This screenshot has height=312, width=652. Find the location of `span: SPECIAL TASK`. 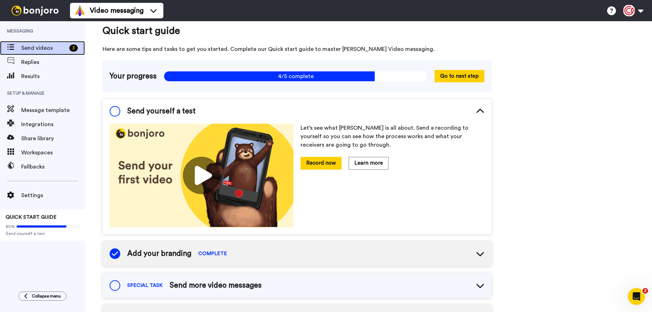

span: SPECIAL TASK is located at coordinates (145, 286).